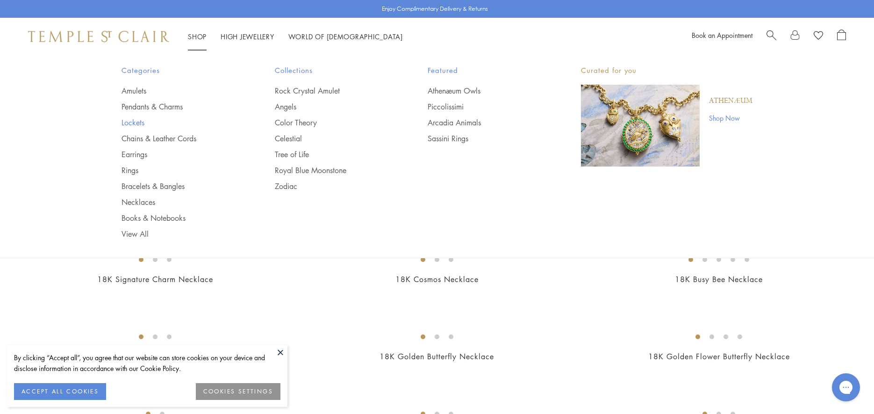 The height and width of the screenshot is (414, 874). Describe the element at coordinates (333, 154) in the screenshot. I see `a: Tree of Life` at that location.